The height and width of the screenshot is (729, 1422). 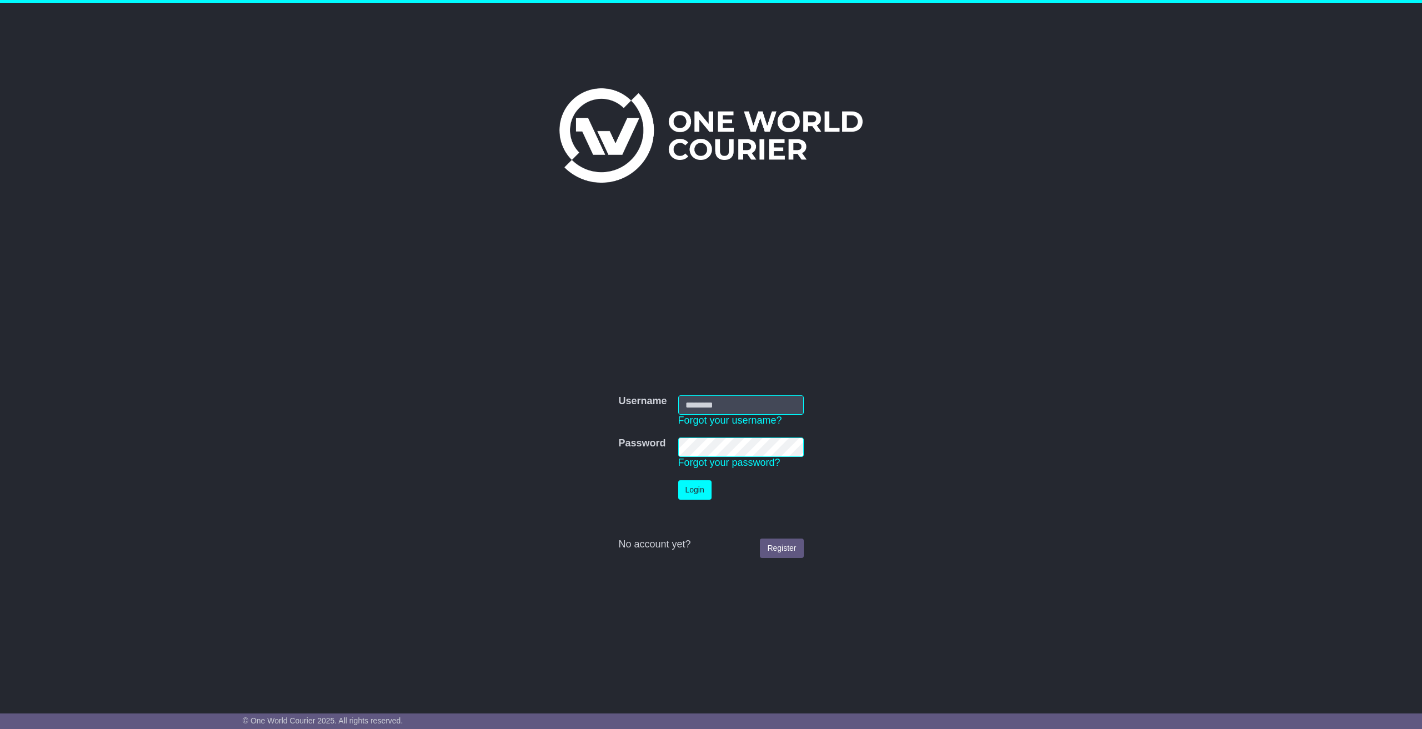 I want to click on div: No account yet?, so click(x=710, y=545).